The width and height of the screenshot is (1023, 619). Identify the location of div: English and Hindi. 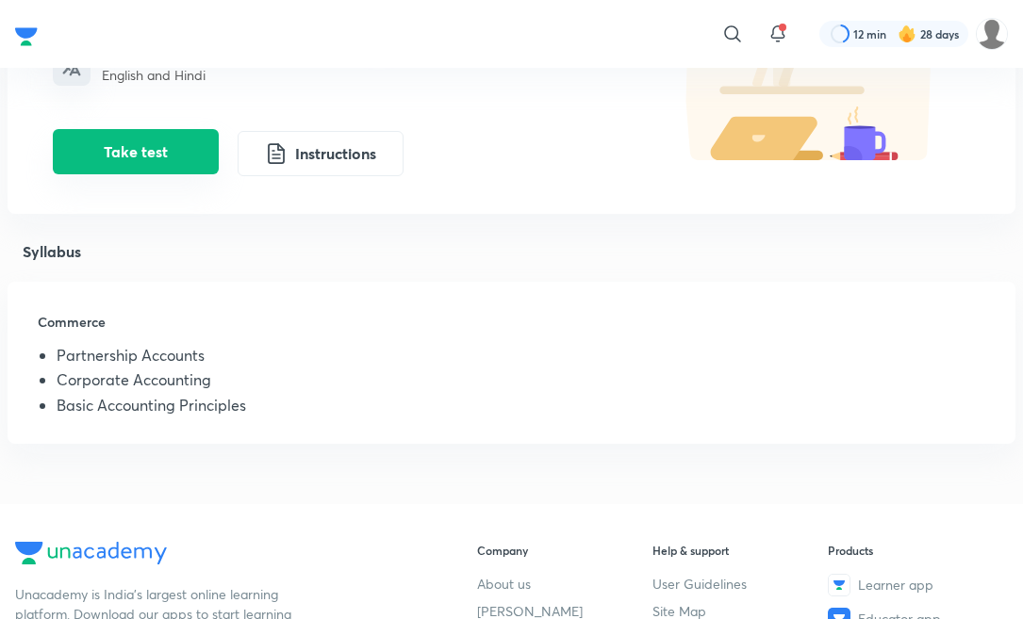
(154, 75).